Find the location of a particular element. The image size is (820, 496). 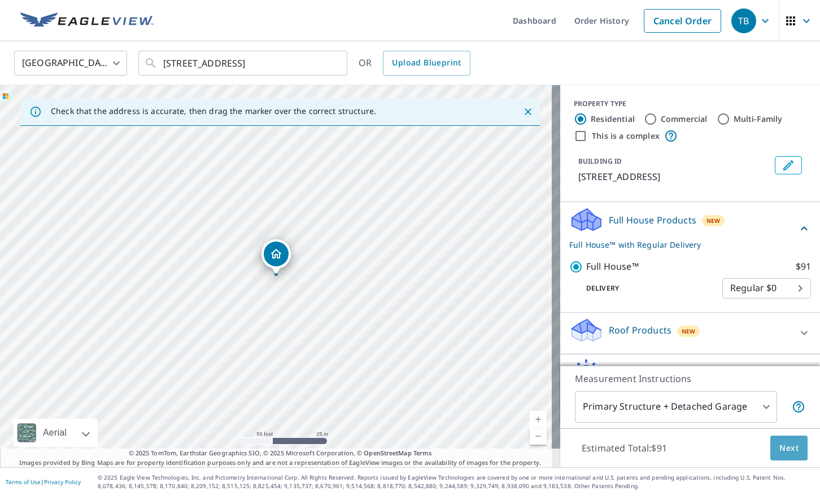

a: Upload Blueprint is located at coordinates (426, 63).